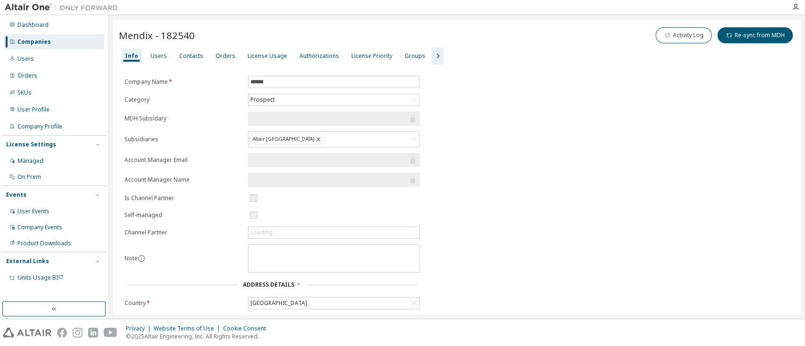 This screenshot has width=805, height=346. Describe the element at coordinates (183, 215) in the screenshot. I see `label: Self-managed` at that location.